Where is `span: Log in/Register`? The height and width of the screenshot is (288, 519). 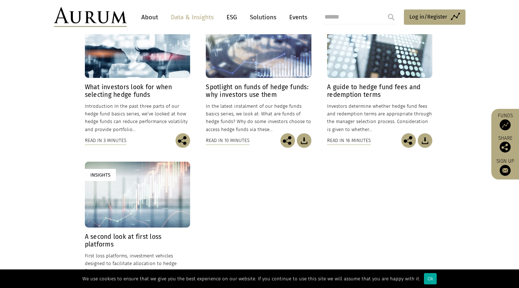
span: Log in/Register is located at coordinates (428, 17).